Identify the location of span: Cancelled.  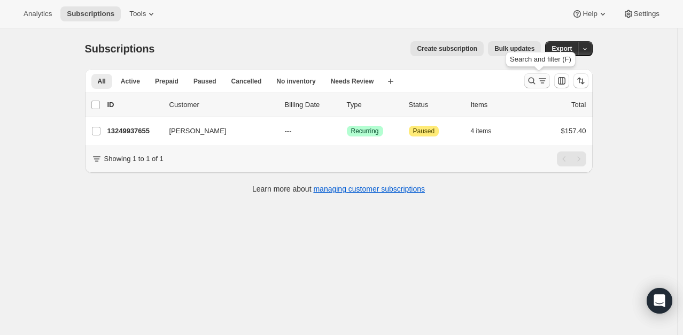
(246, 81).